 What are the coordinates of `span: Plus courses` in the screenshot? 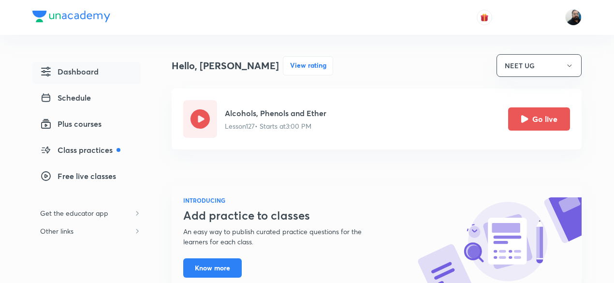 It's located at (71, 124).